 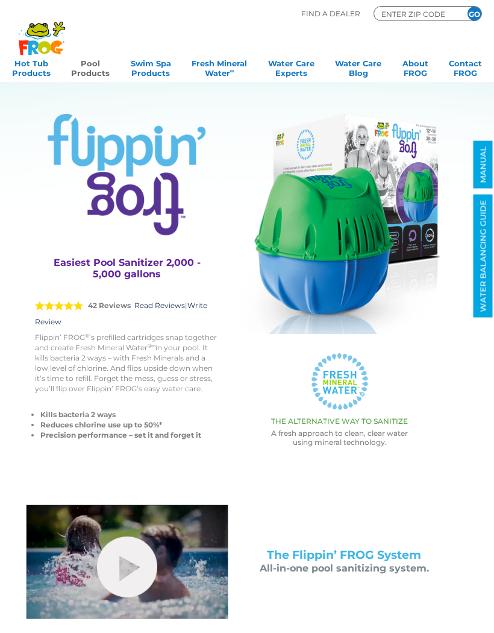 What do you see at coordinates (130, 435) in the screenshot?
I see `li: Precision performance – set it and forget it` at bounding box center [130, 435].